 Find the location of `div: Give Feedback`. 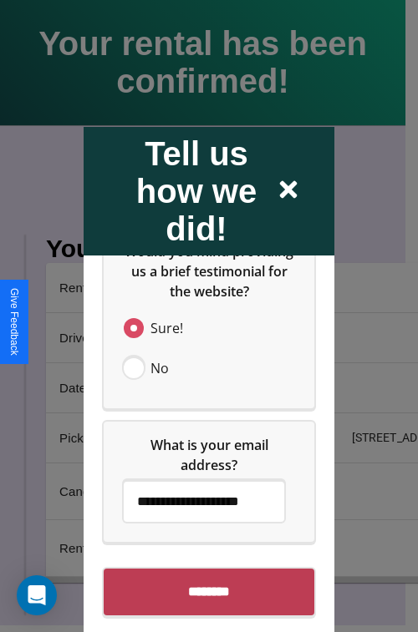

div: Give Feedback is located at coordinates (14, 322).